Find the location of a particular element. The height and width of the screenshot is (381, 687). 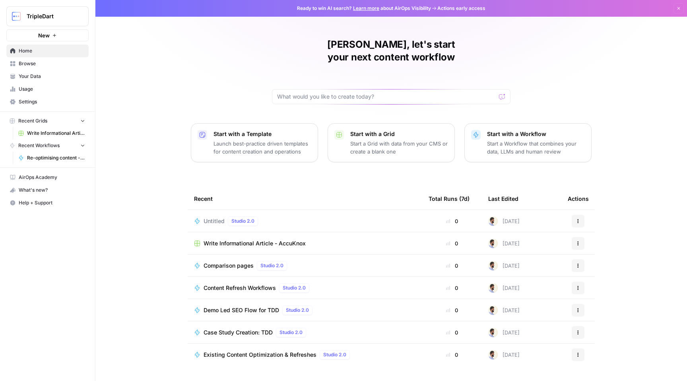

p: Start with a Workflow is located at coordinates (536, 134).